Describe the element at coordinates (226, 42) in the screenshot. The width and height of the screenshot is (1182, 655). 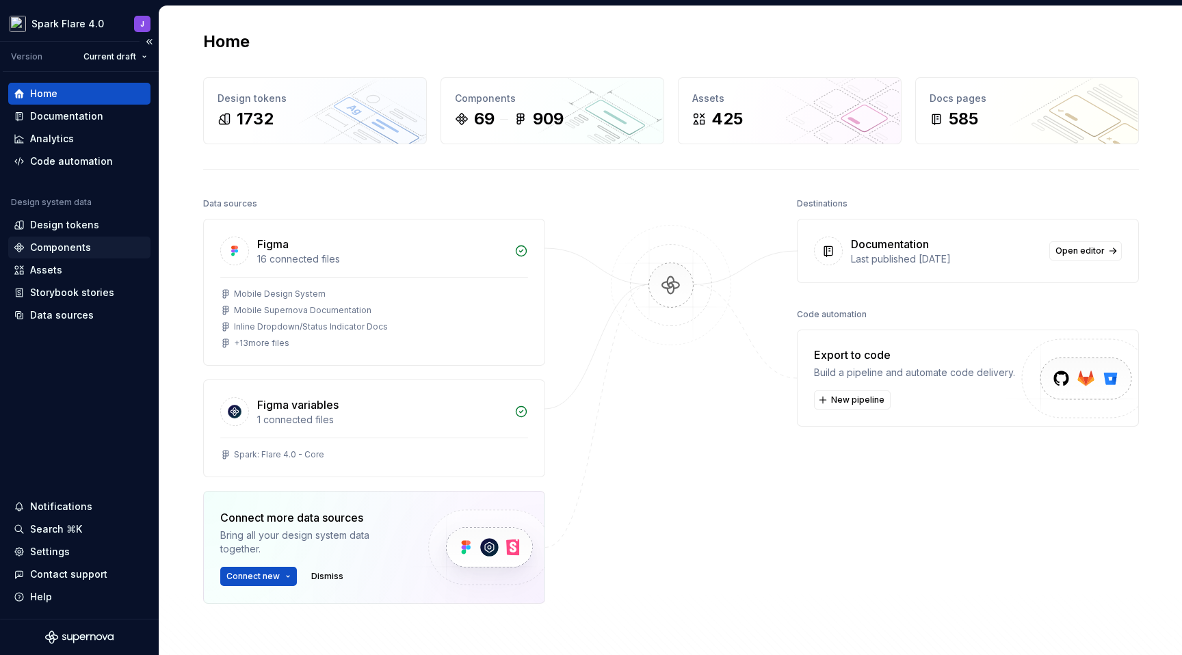
I see `h2: Home` at that location.